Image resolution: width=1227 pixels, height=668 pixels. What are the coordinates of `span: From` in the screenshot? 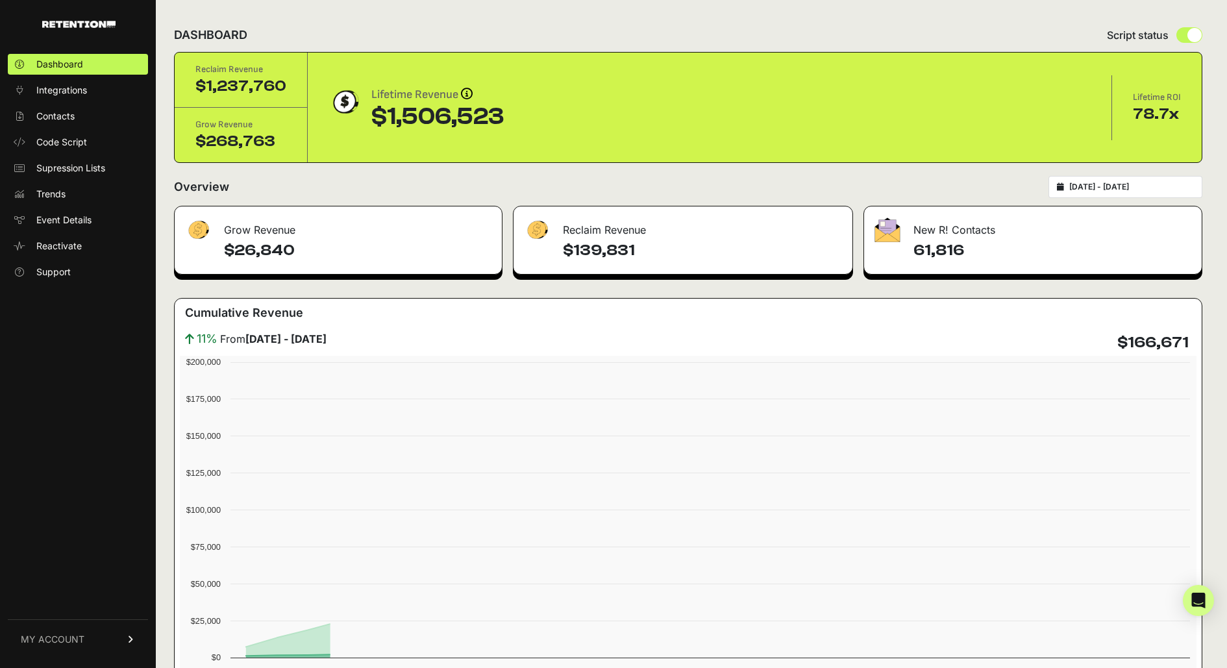 It's located at (273, 339).